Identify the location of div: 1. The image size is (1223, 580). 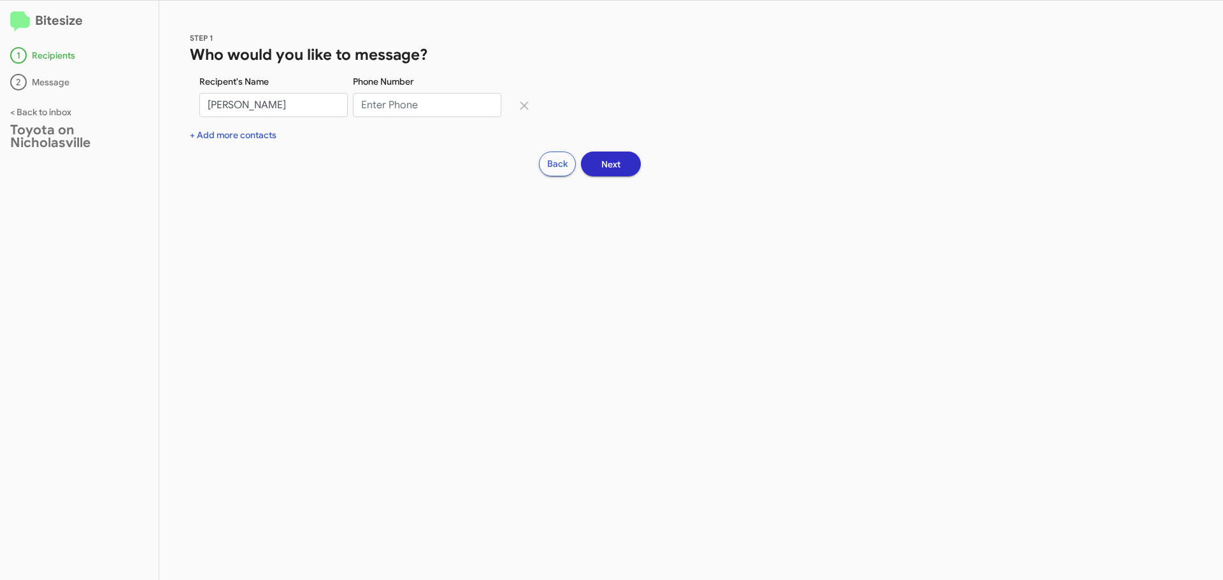
(18, 55).